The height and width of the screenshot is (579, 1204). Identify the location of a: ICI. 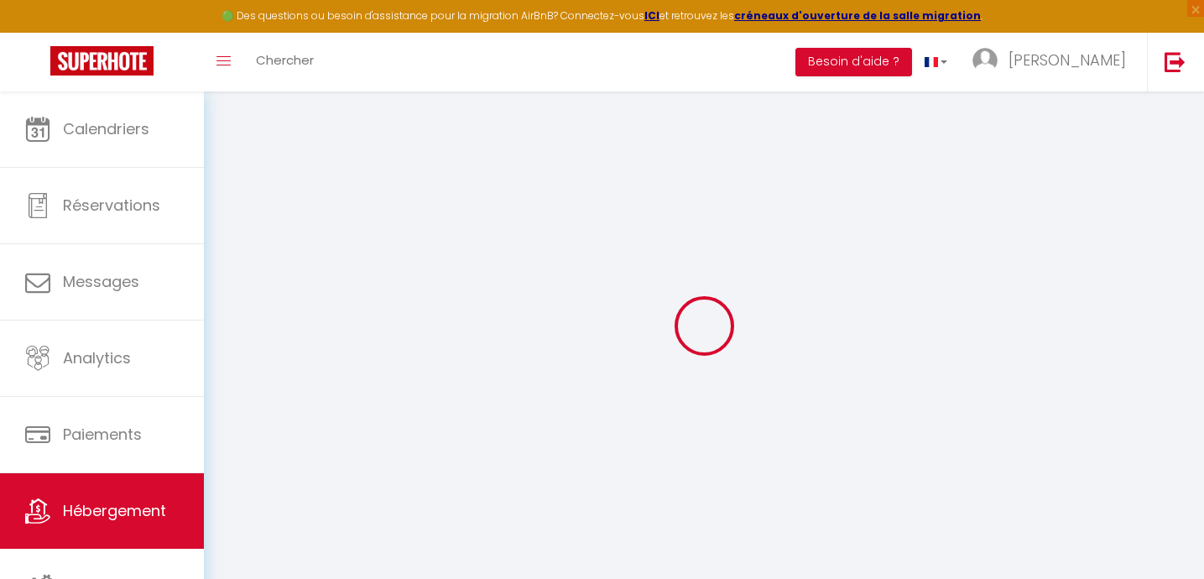
(652, 15).